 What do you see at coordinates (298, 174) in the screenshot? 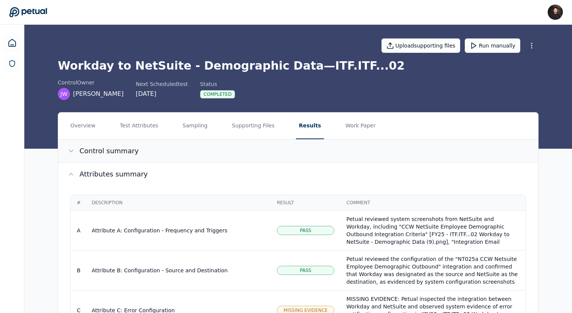
I see `button: Attributes summary` at bounding box center [298, 174].